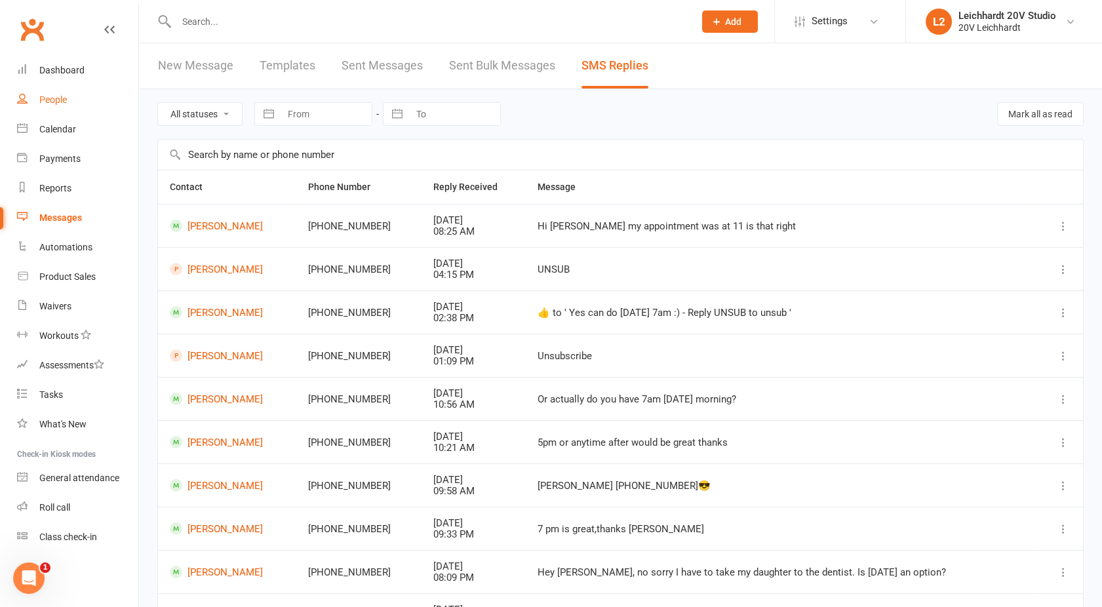  Describe the element at coordinates (326, 114) in the screenshot. I see `input: From` at that location.